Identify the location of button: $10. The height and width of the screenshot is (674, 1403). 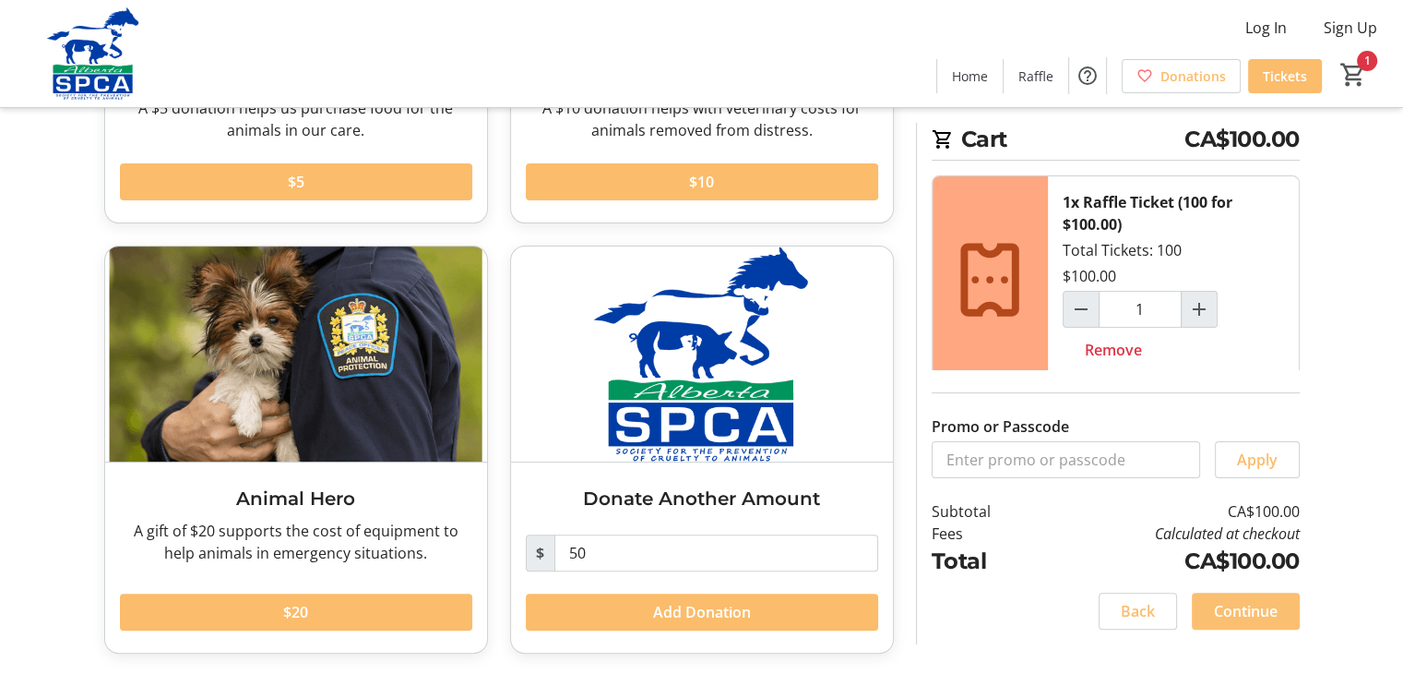
(702, 182).